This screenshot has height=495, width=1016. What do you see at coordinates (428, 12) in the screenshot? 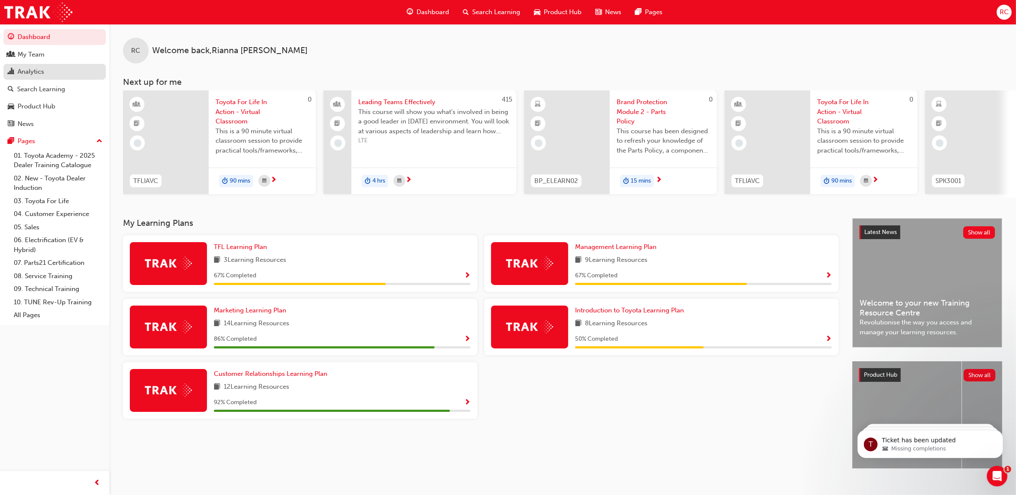
I see `a: guage-iconDashboard` at bounding box center [428, 12].